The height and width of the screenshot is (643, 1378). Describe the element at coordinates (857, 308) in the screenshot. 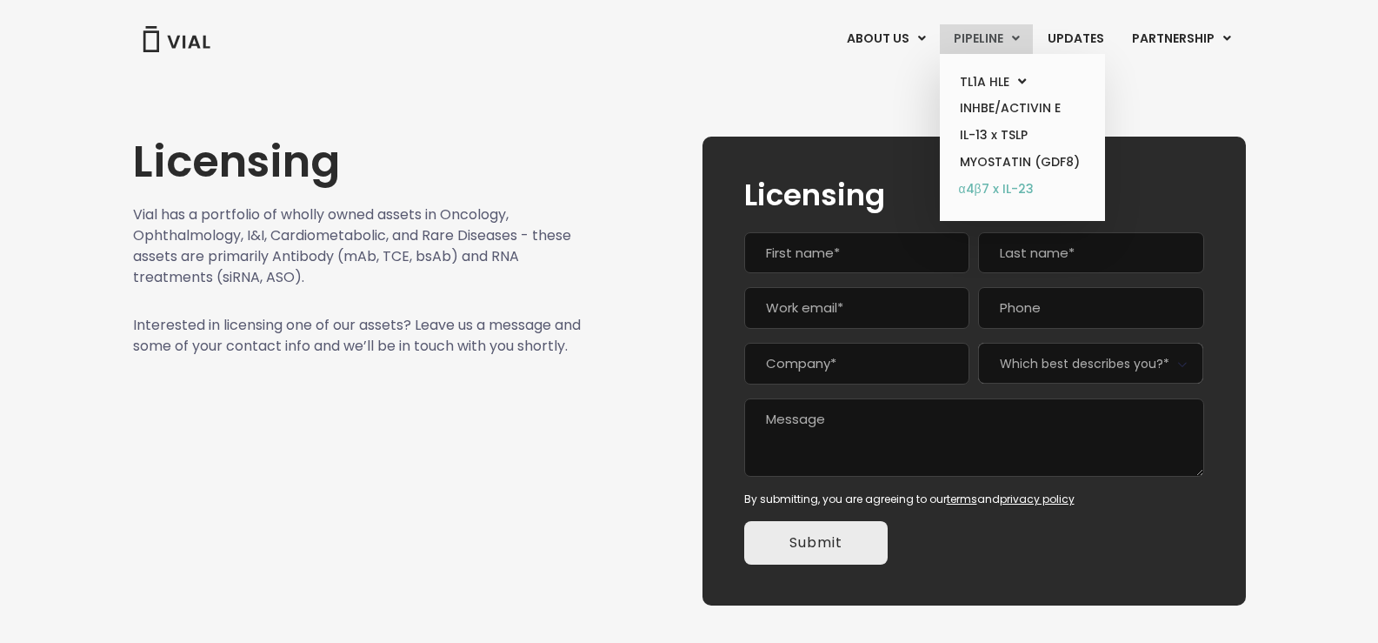

I see `input: Work email*` at that location.